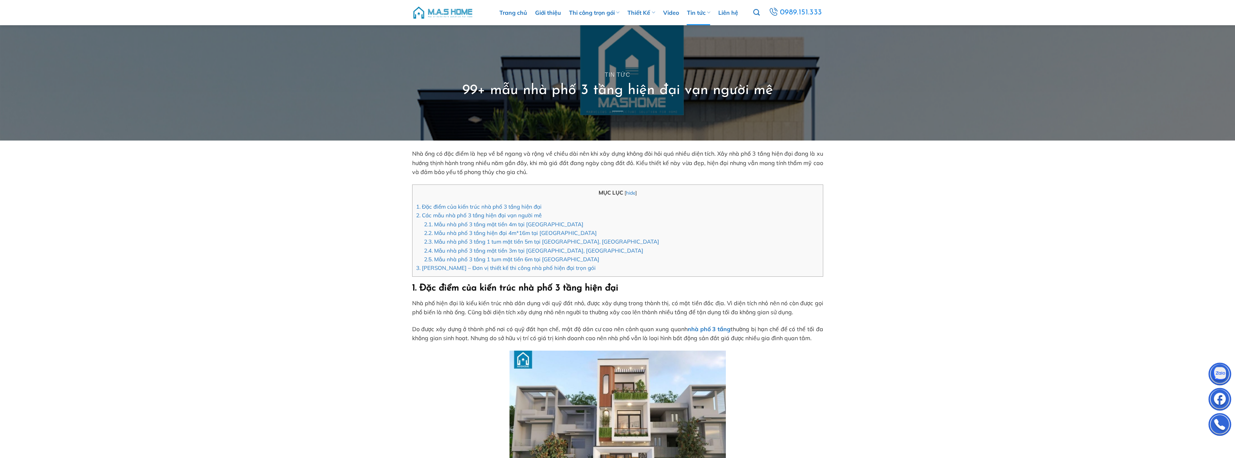 Image resolution: width=1235 pixels, height=458 pixels. Describe the element at coordinates (709, 329) in the screenshot. I see `a: nhà phố 3 tầng` at that location.